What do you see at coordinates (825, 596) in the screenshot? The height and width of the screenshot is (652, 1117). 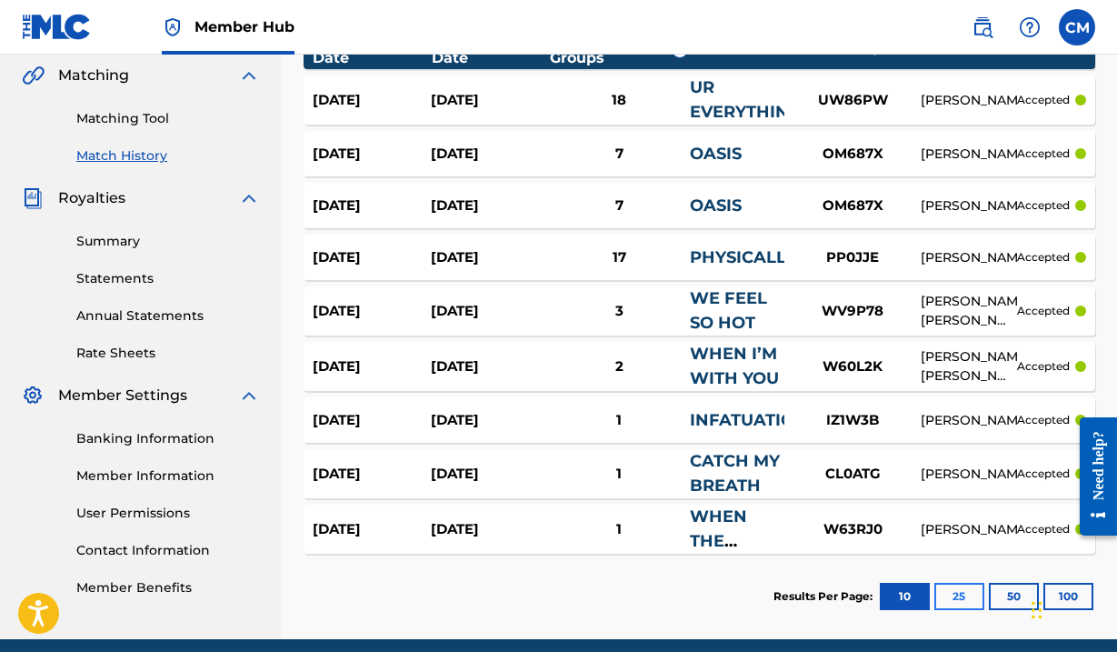 I see `p: Results Per Page:` at bounding box center [825, 596].